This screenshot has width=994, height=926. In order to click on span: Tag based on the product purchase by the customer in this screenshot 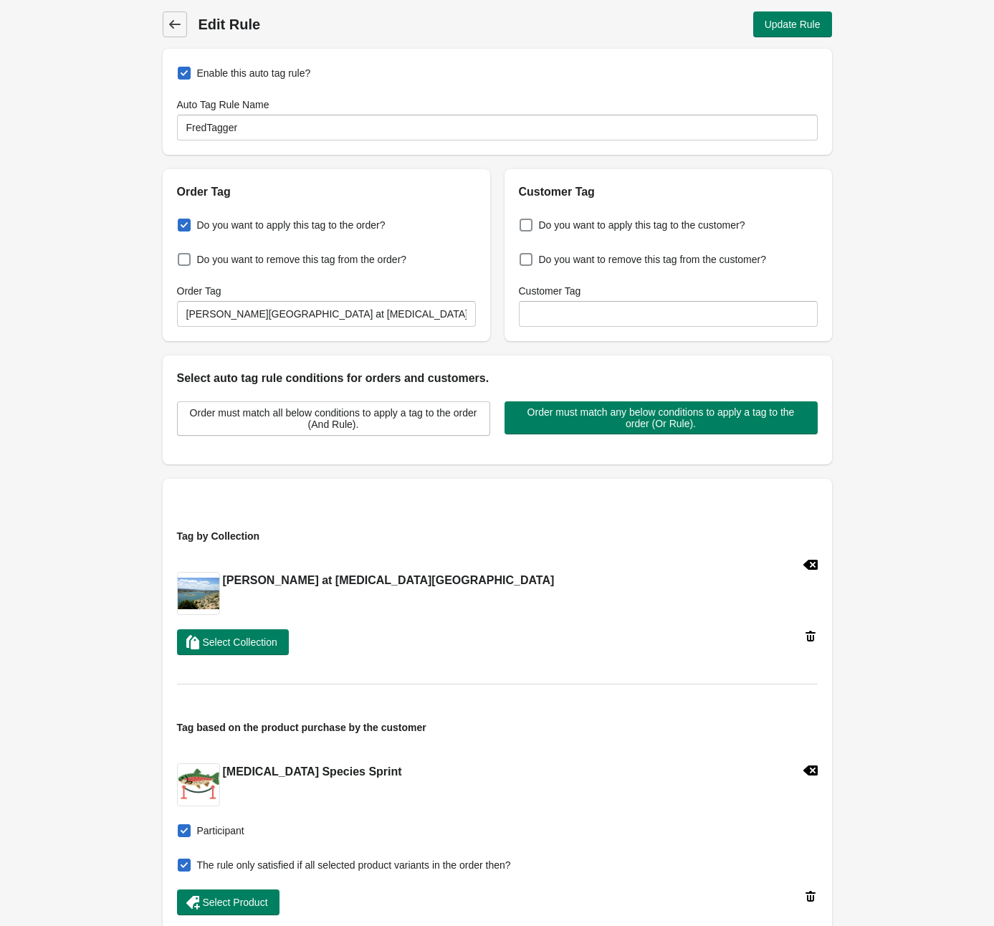, I will do `click(302, 727)`.